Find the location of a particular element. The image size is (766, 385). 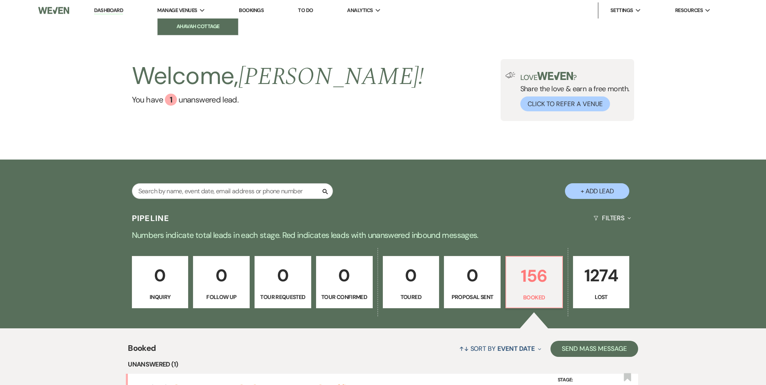

a: 156Booked is located at coordinates (534, 282).